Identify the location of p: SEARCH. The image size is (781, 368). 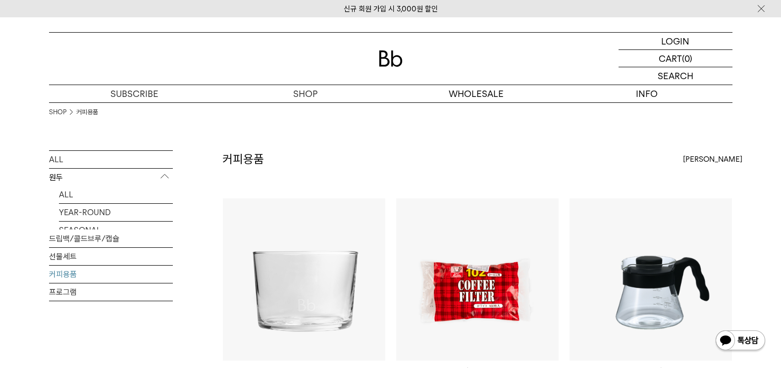
(675, 76).